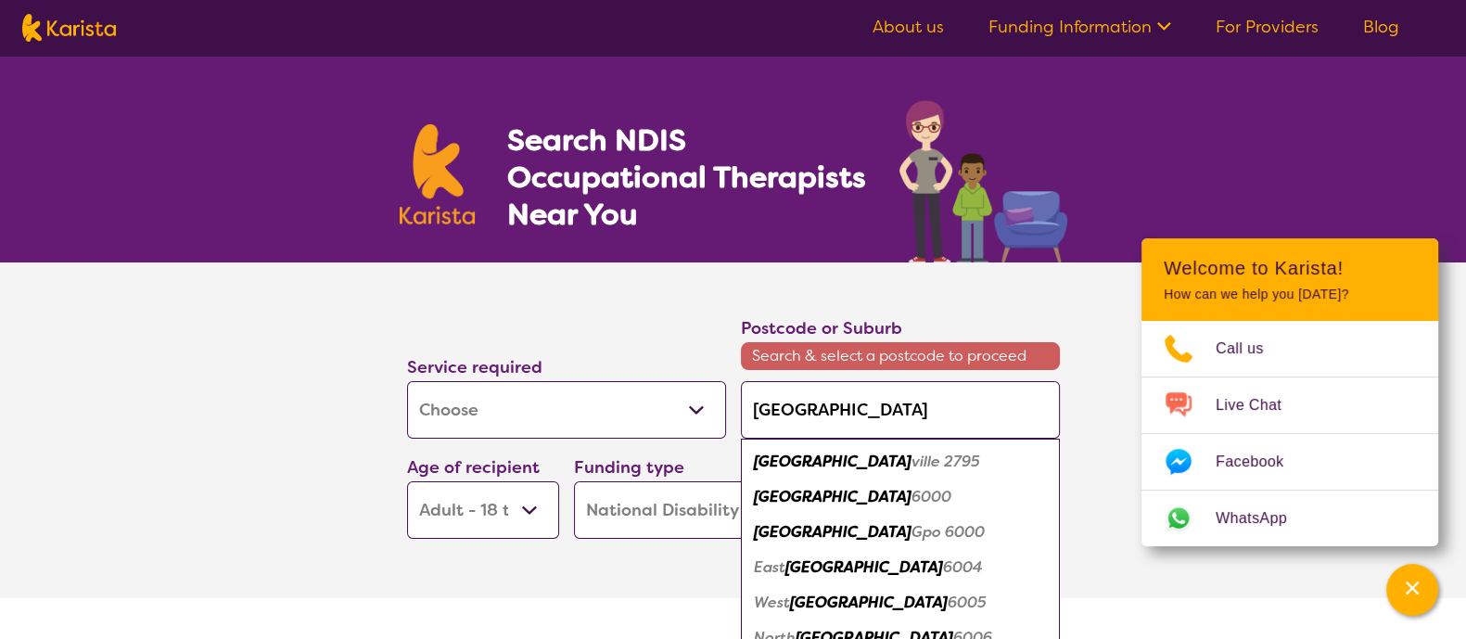  I want to click on input: Type, so click(901, 410).